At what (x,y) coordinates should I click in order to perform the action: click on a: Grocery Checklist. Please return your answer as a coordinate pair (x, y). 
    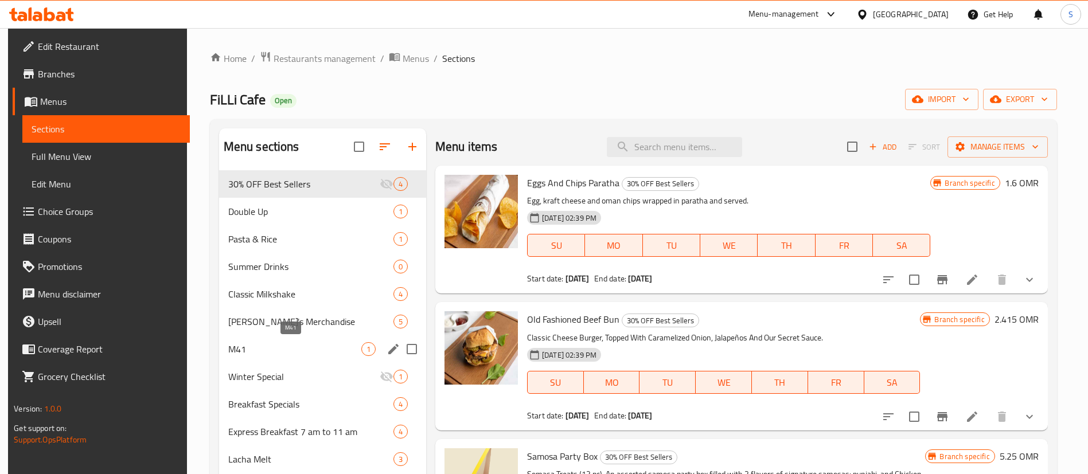
    Looking at the image, I should click on (101, 377).